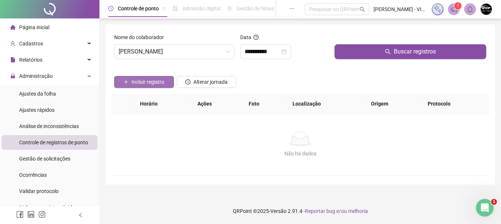 The height and width of the screenshot is (224, 501). What do you see at coordinates (38, 94) in the screenshot?
I see `span: Ajustes da folha` at bounding box center [38, 94].